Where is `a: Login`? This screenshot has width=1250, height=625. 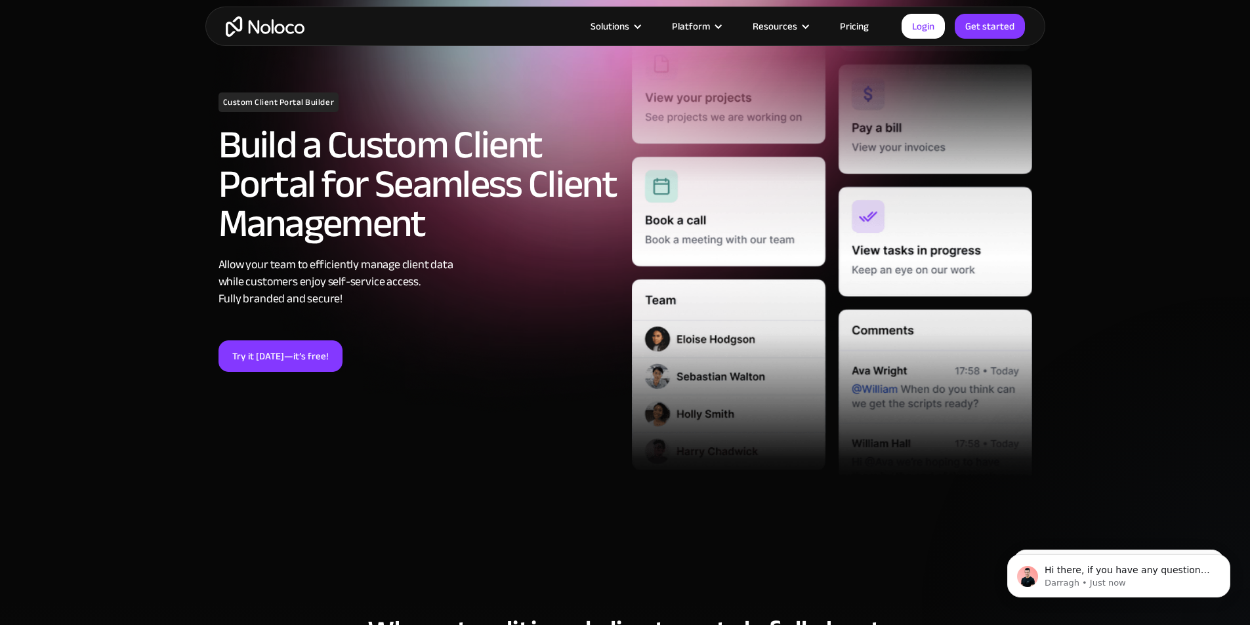 a: Login is located at coordinates (923, 26).